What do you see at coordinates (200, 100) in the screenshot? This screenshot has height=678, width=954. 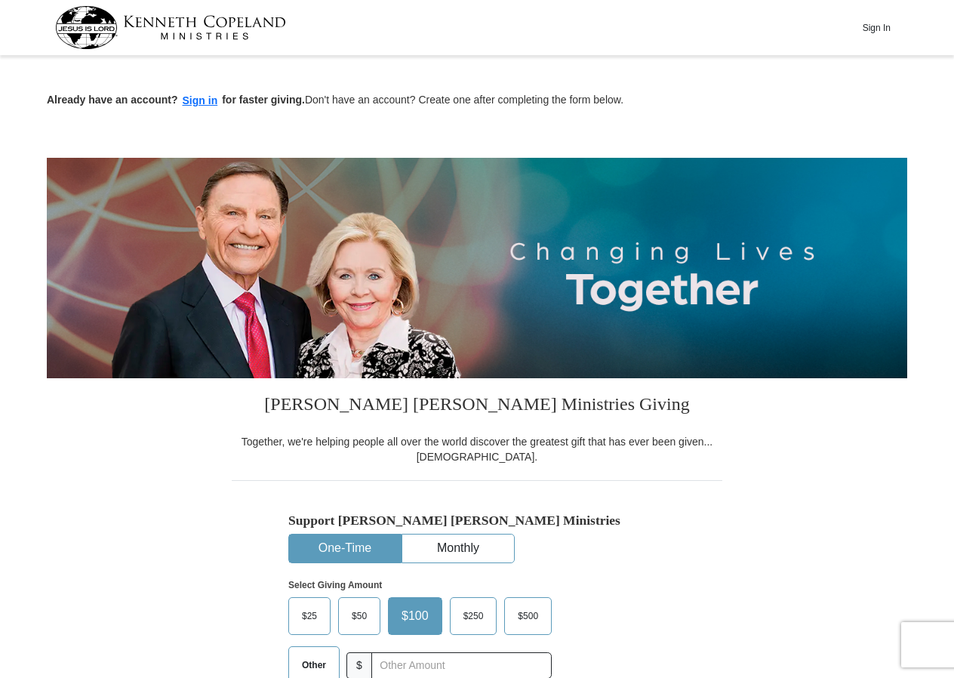 I see `button: Sign in` at bounding box center [200, 100].